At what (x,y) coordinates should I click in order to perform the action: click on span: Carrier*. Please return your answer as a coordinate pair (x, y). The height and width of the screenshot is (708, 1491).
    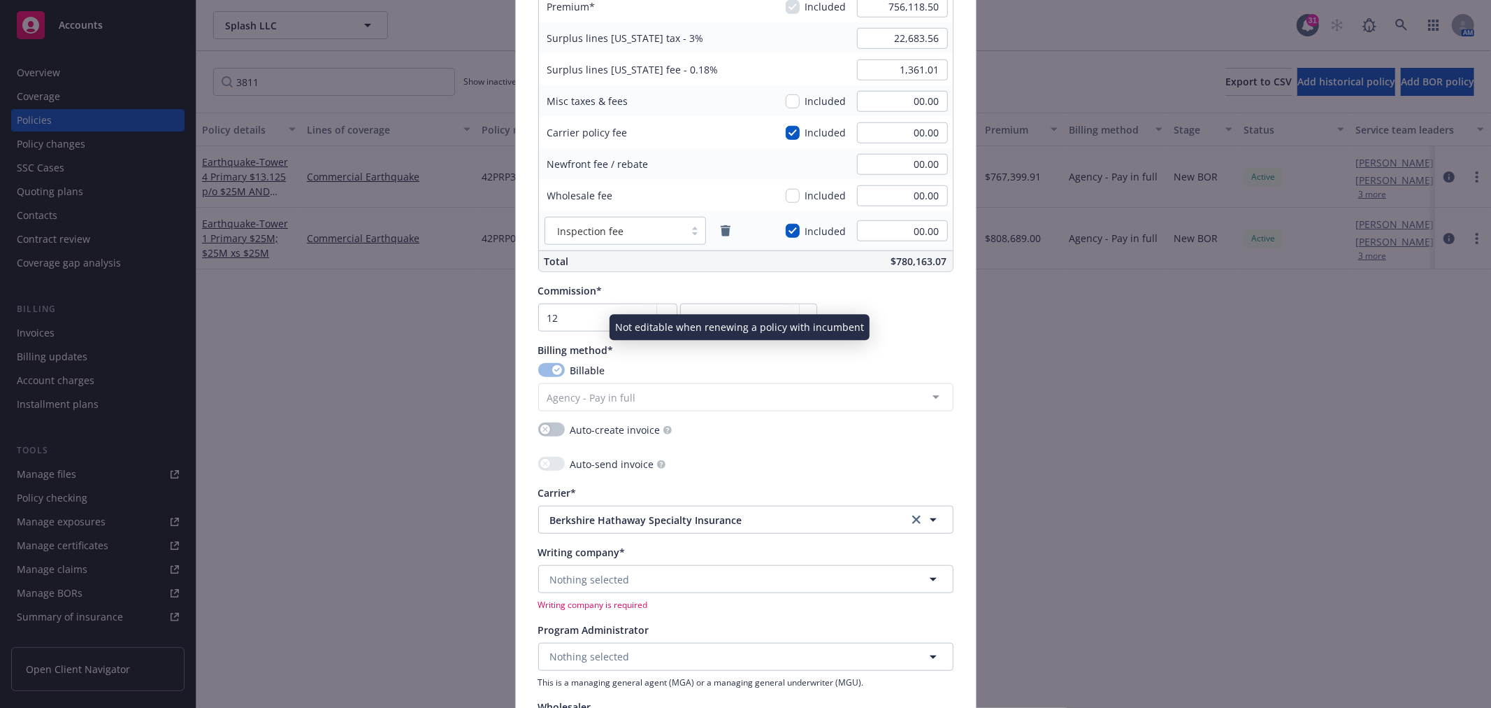
    Looking at the image, I should click on (557, 492).